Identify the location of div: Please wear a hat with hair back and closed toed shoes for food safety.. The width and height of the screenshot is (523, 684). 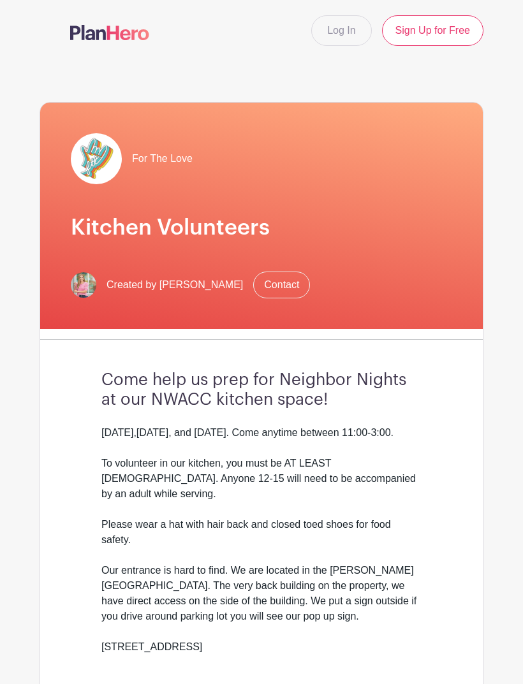
(261, 540).